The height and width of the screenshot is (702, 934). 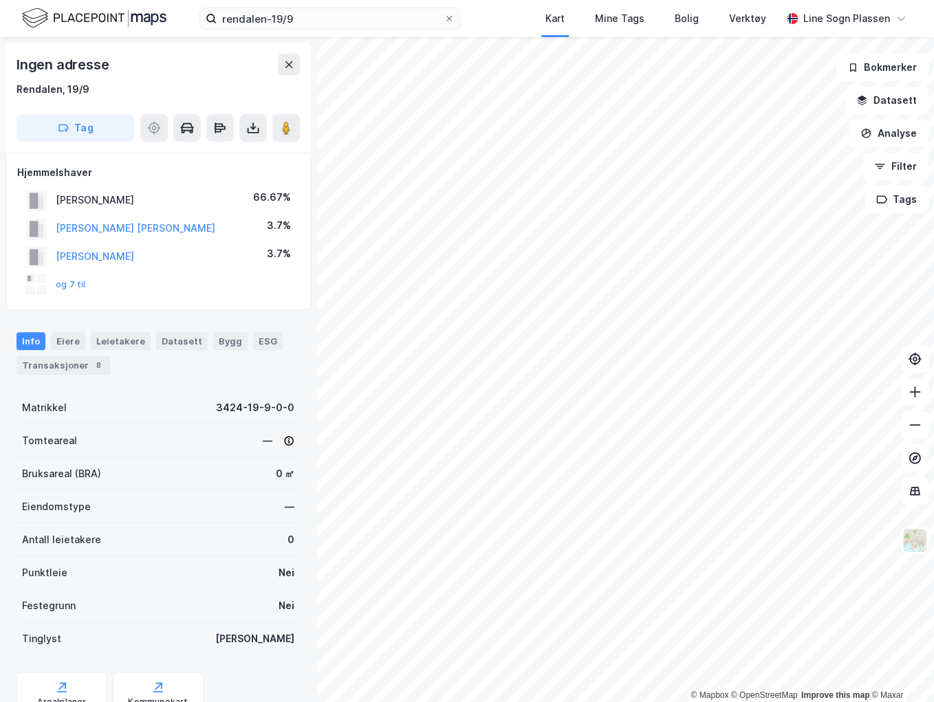 I want to click on a: Improve this map, so click(x=835, y=695).